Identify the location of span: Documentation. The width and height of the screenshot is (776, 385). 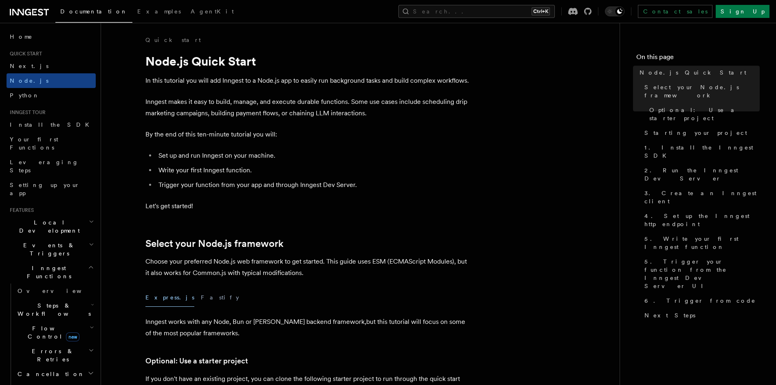
(94, 11).